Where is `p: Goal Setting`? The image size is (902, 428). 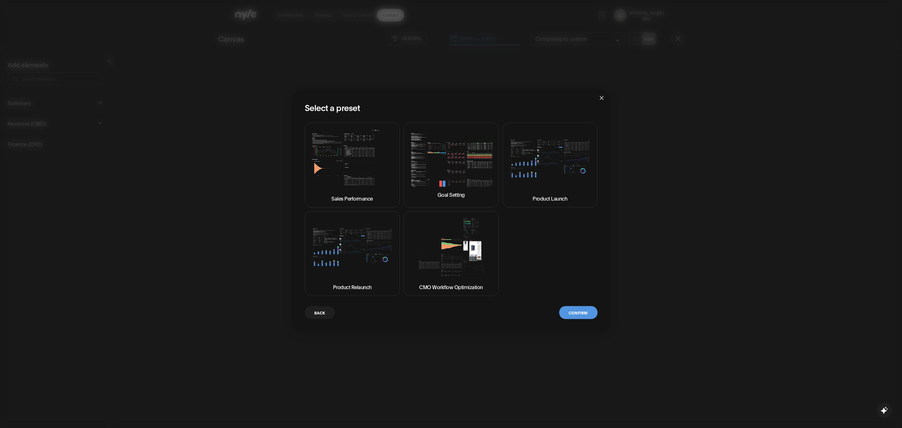 p: Goal Setting is located at coordinates (451, 195).